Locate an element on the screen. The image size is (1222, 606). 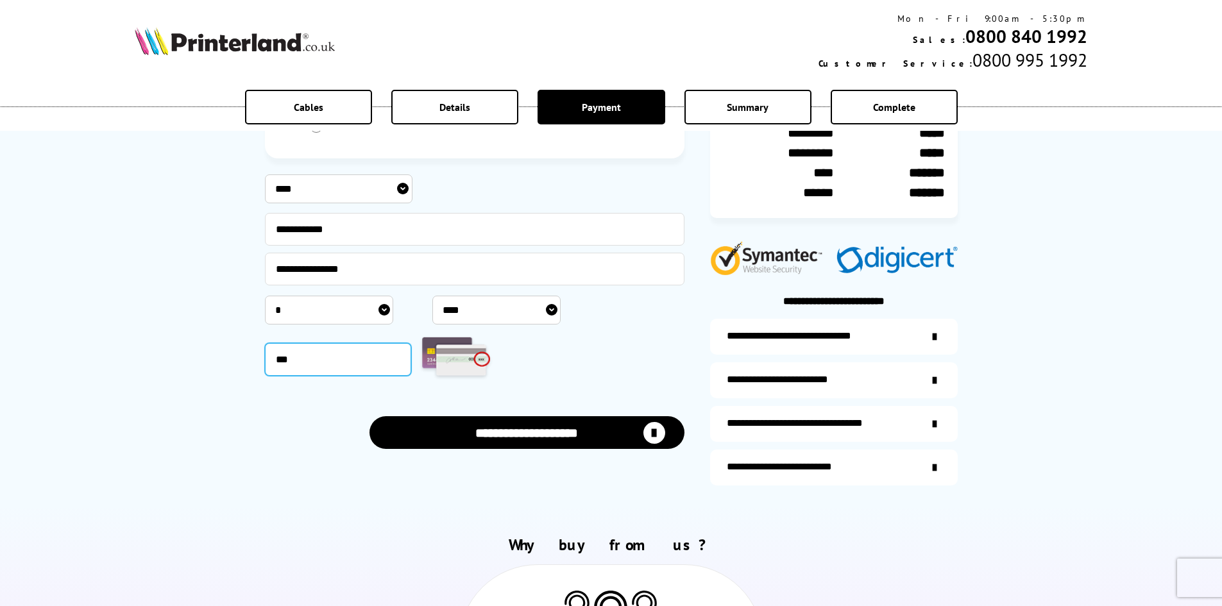
b: 0800 840 1992 is located at coordinates (1026, 36).